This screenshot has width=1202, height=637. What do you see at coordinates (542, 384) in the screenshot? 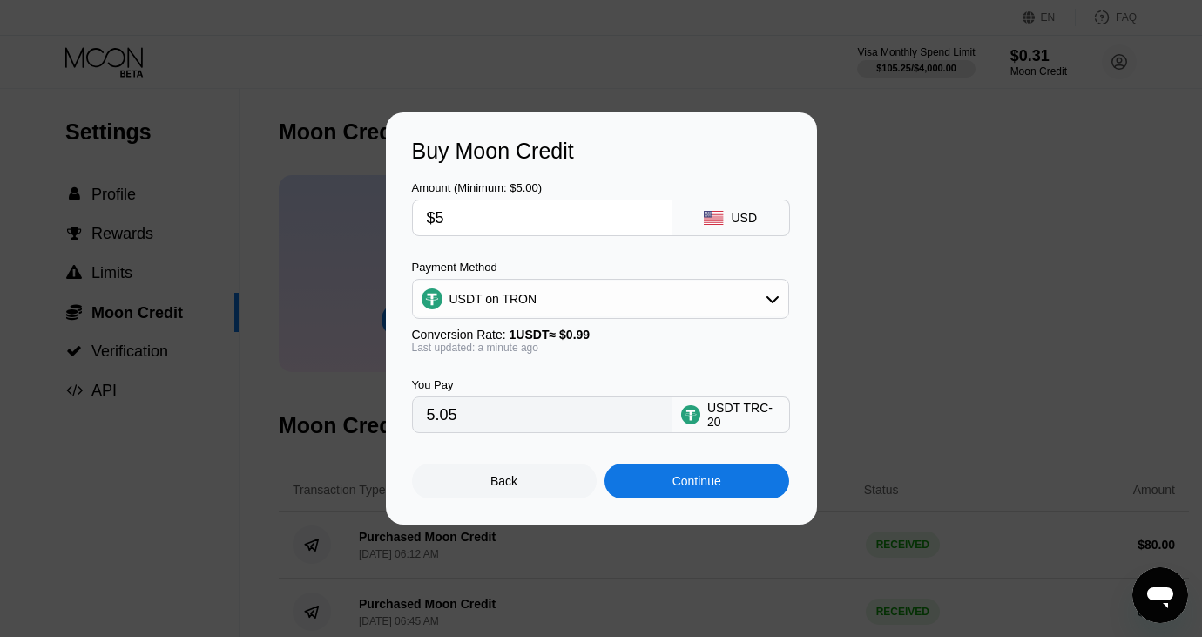
I see `div: You Pay` at bounding box center [542, 384].